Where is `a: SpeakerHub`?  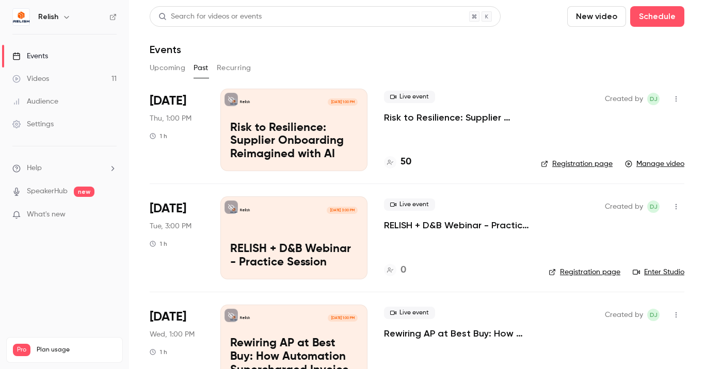 a: SpeakerHub is located at coordinates (47, 191).